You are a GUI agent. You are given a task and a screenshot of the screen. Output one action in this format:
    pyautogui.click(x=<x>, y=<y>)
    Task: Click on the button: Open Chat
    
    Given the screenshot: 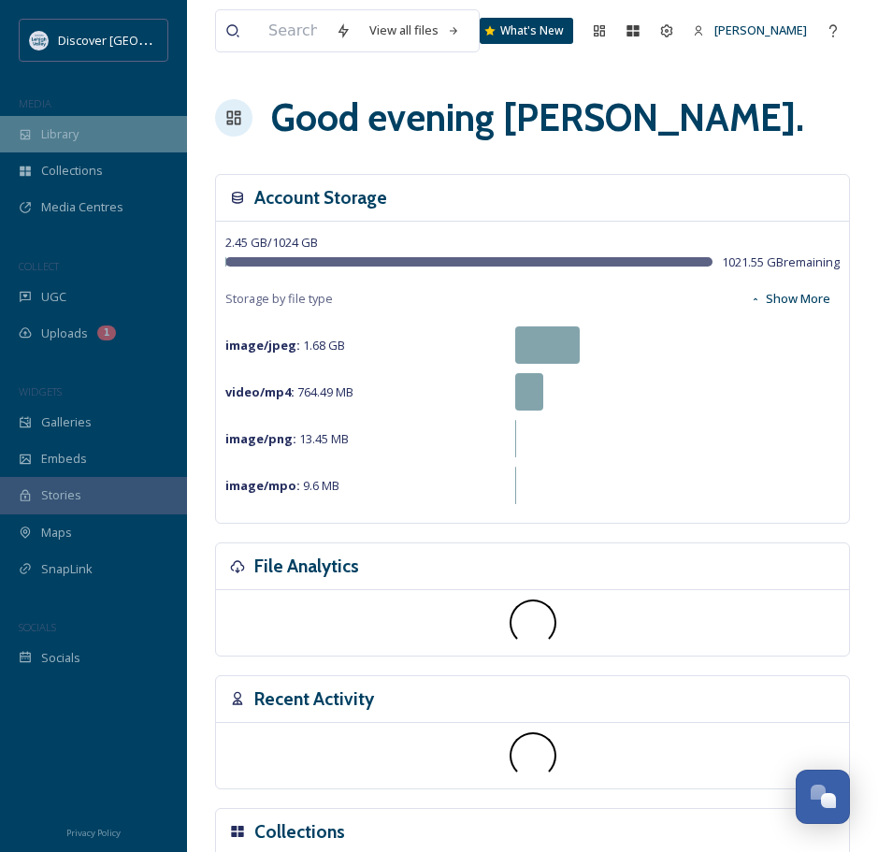 What is the action you would take?
    pyautogui.click(x=823, y=796)
    